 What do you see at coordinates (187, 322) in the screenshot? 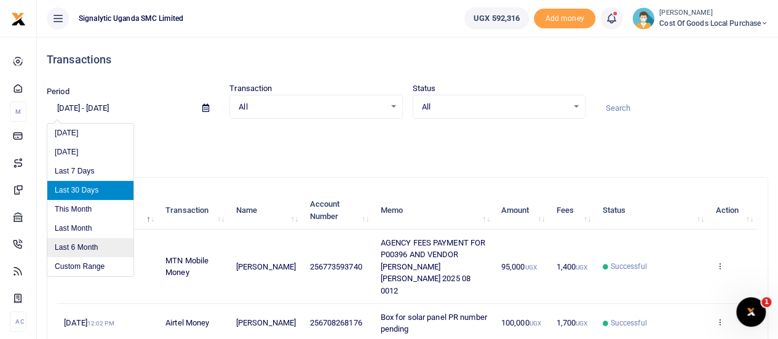
I see `span: Airtel Money` at bounding box center [187, 322].